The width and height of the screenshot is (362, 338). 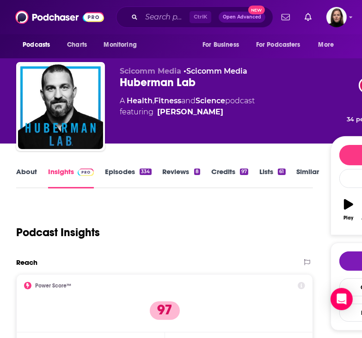 I want to click on div: Play, so click(x=349, y=218).